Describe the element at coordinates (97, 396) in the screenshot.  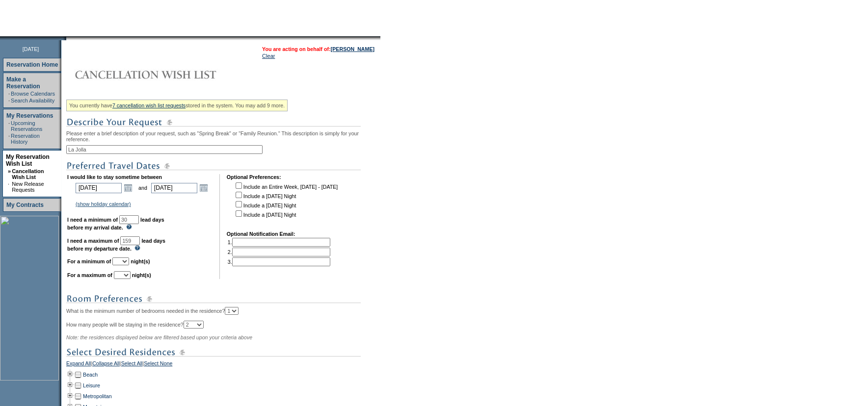
I see `a: Metropolitan` at that location.